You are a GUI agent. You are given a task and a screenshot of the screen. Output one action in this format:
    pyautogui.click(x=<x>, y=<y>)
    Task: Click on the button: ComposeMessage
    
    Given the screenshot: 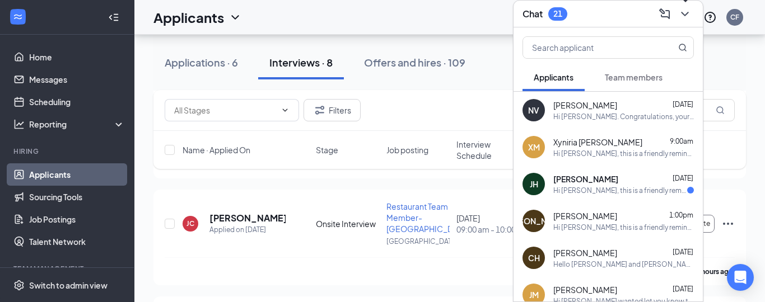 What is the action you would take?
    pyautogui.click(x=665, y=14)
    